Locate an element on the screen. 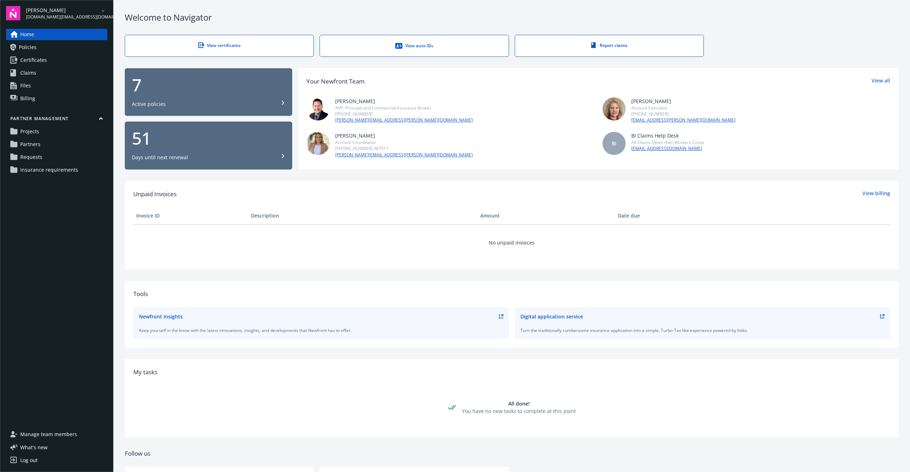  div: BI Claims Help Desk is located at coordinates (667, 135).